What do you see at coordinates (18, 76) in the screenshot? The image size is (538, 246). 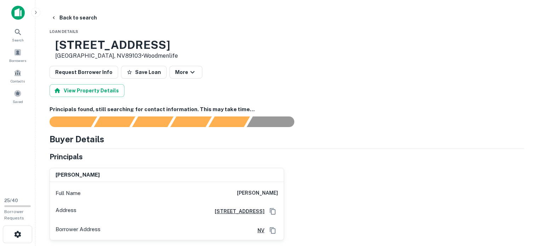 I see `a: Contacts` at bounding box center [18, 76].